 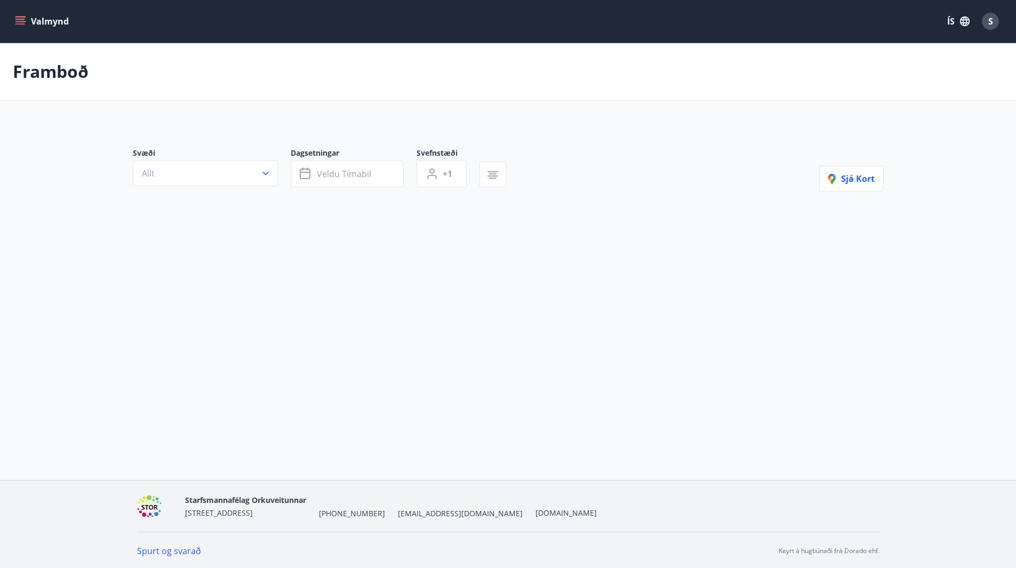 I want to click on span: Dagsetningar, so click(x=353, y=154).